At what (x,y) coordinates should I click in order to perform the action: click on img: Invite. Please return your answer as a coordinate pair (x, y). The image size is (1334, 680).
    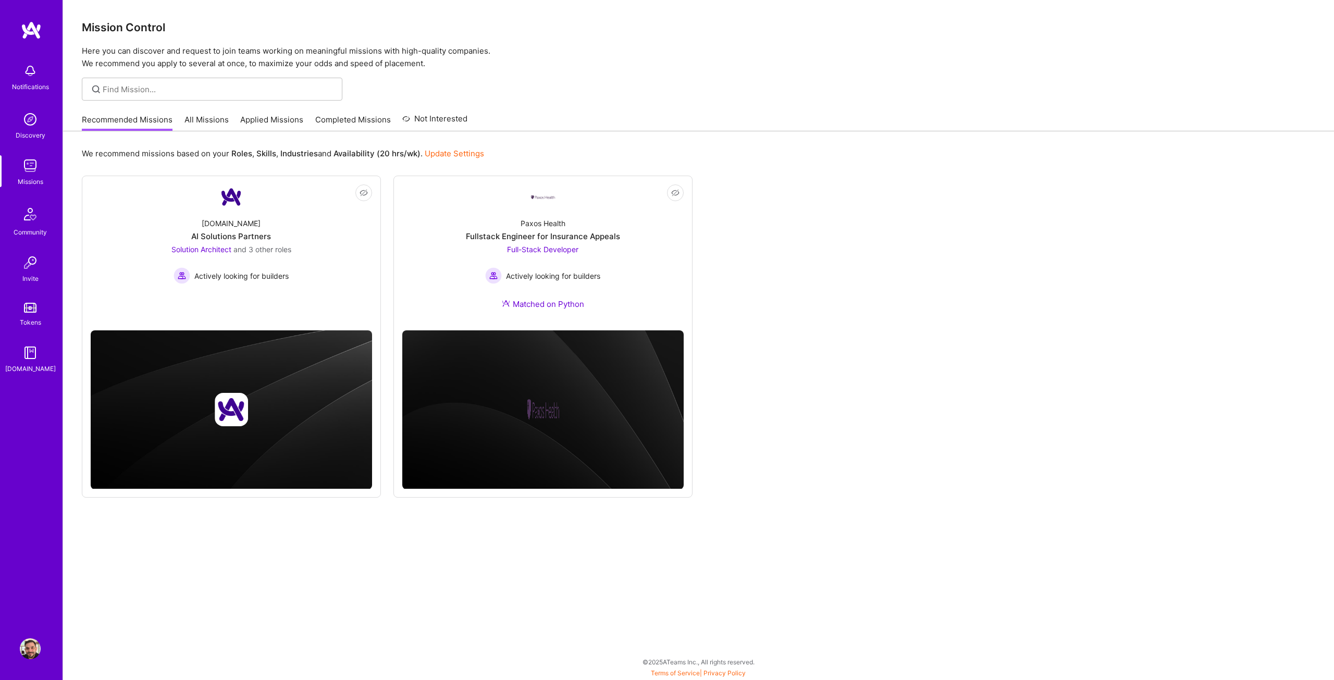
    Looking at the image, I should click on (30, 263).